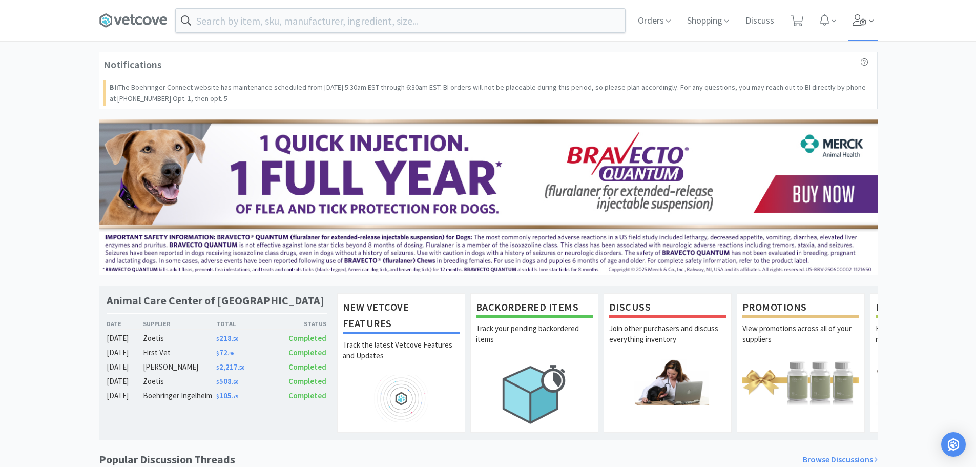  I want to click on p: Track the latest Vetcove Features and Updates, so click(401, 357).